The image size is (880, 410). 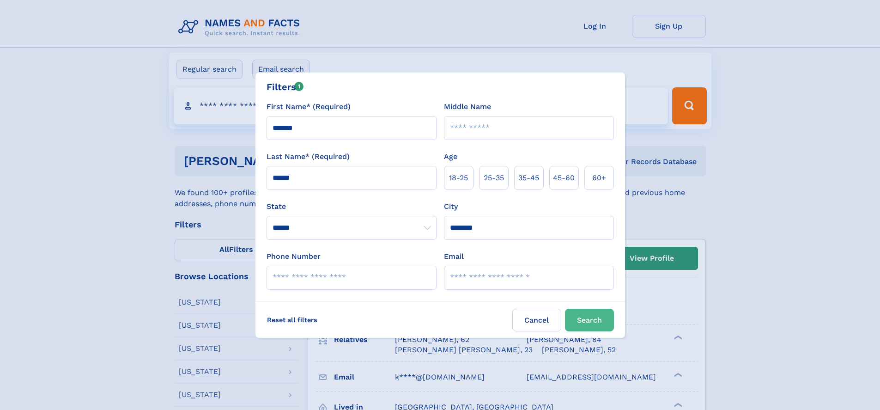 I want to click on label: State, so click(x=352, y=207).